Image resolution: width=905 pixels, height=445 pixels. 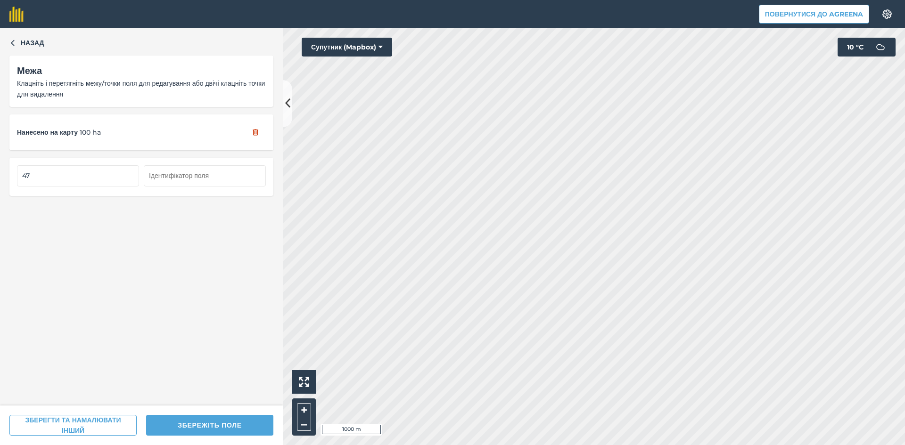 I want to click on div: Межа, so click(x=141, y=71).